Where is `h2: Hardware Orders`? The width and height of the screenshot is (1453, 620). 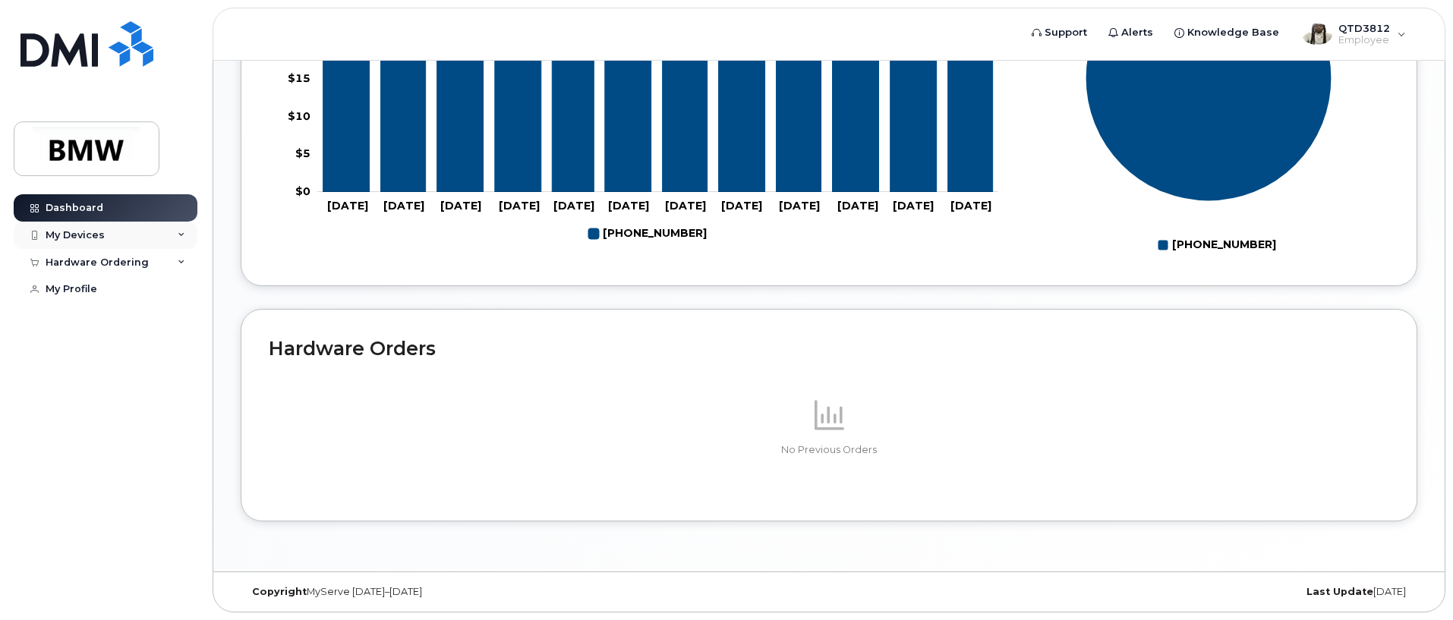
h2: Hardware Orders is located at coordinates (829, 348).